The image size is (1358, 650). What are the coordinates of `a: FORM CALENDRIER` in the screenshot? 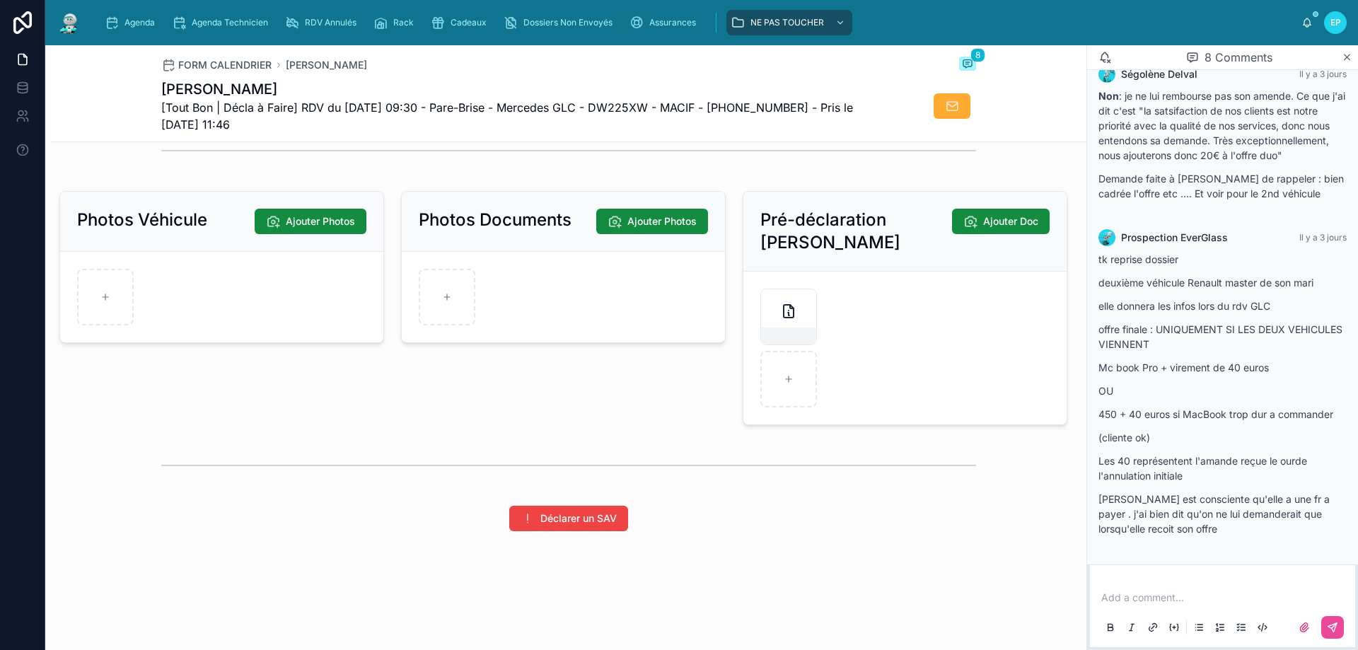 It's located at (216, 65).